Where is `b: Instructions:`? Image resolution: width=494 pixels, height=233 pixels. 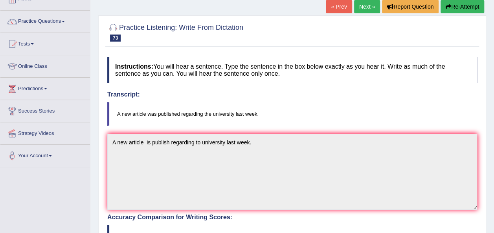 b: Instructions: is located at coordinates (134, 66).